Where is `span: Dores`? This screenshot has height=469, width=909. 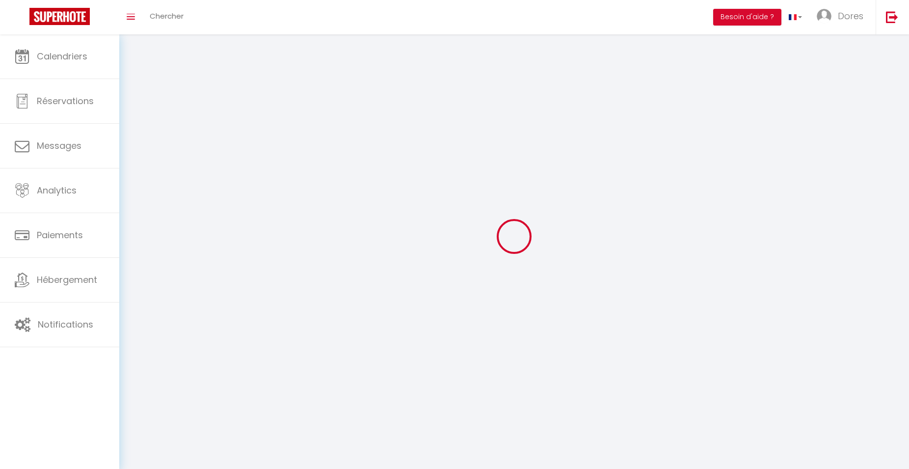
span: Dores is located at coordinates (851, 16).